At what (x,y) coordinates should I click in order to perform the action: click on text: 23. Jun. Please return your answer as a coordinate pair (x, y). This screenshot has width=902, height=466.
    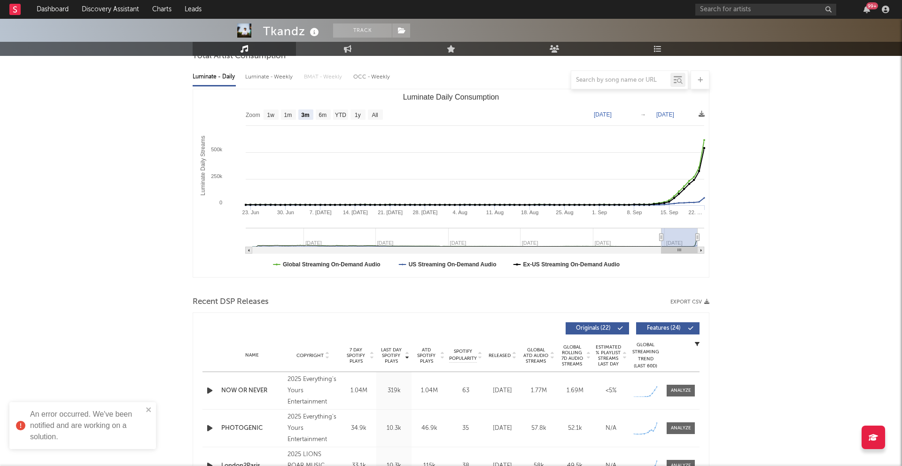
    Looking at the image, I should click on (251, 212).